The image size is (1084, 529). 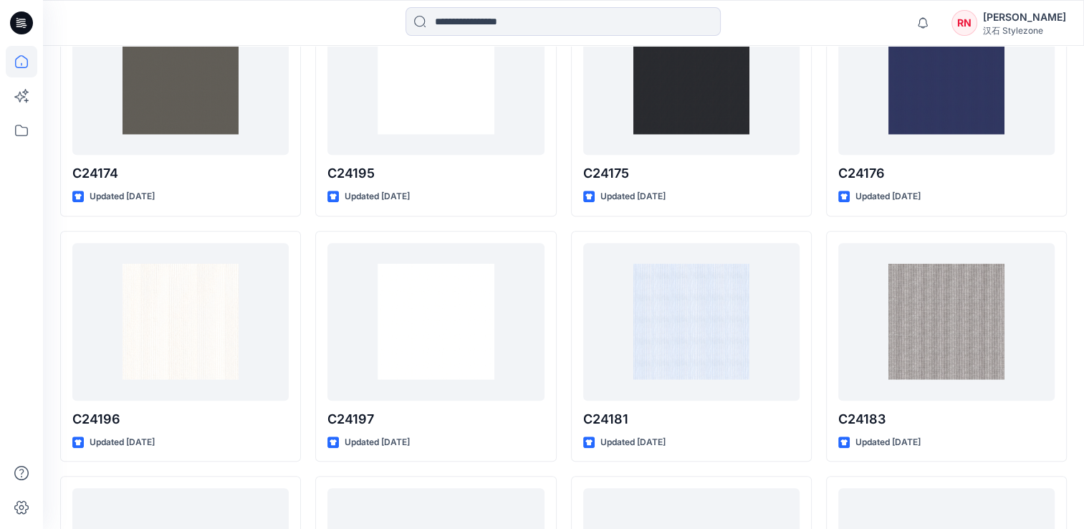 What do you see at coordinates (1025, 31) in the screenshot?
I see `div: 汉石 Stylezone` at bounding box center [1025, 31].